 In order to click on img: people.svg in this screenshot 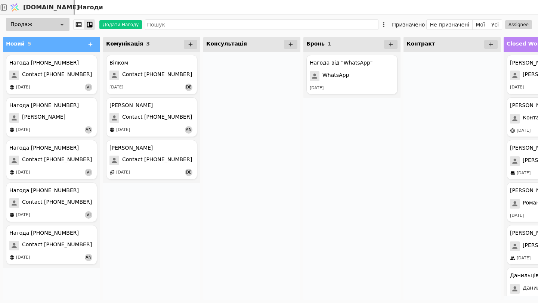, I will do `click(513, 259)`.